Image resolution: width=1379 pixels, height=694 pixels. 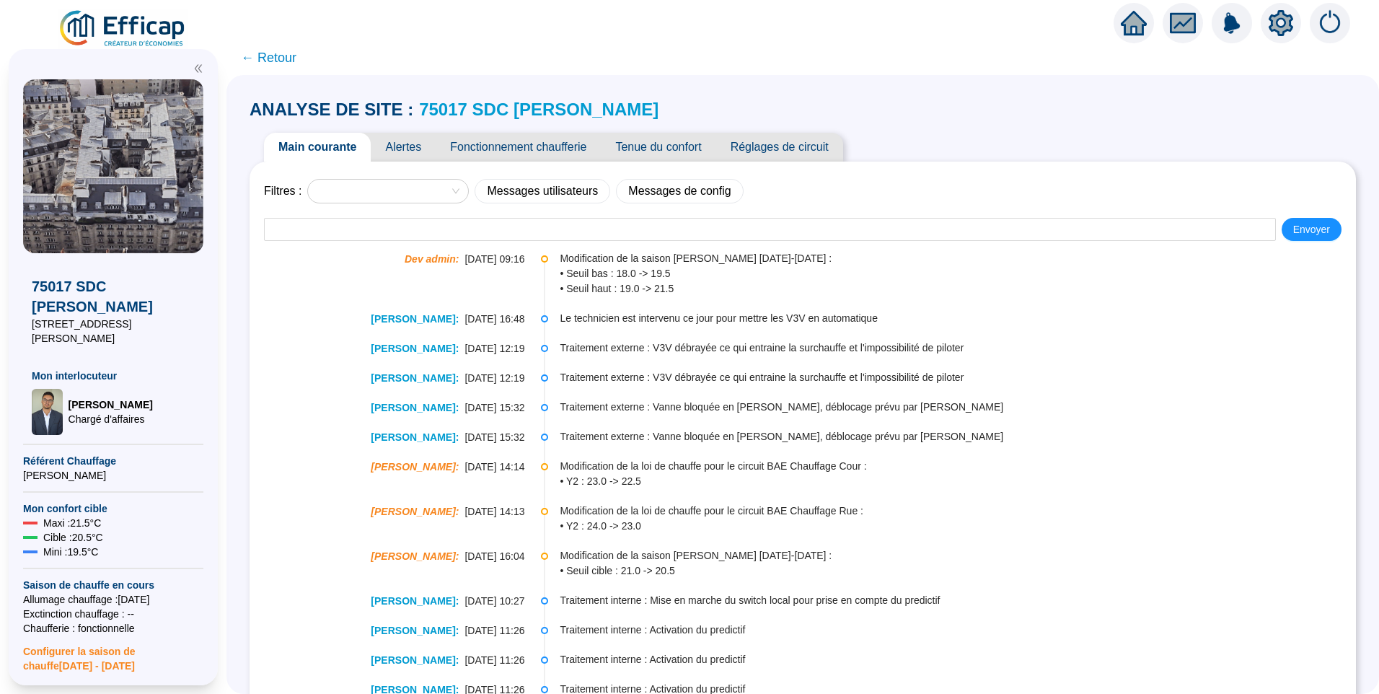 What do you see at coordinates (957, 273) in the screenshot?
I see `span: • Seuil bas : 18.0 -> 19.5` at bounding box center [957, 273].